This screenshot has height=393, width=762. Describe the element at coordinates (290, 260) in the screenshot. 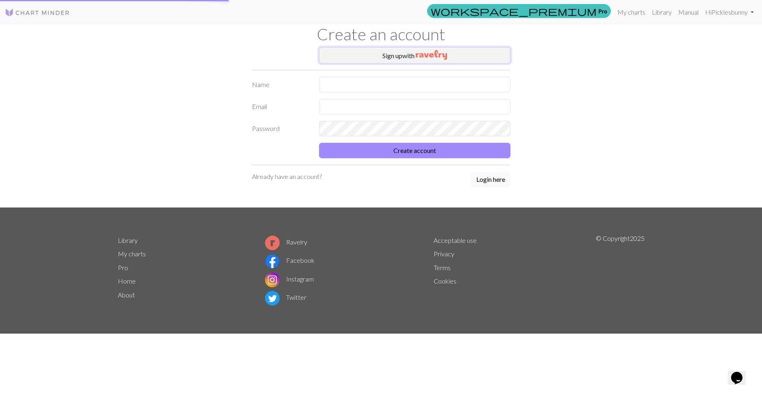

I see `a: Facebook` at that location.